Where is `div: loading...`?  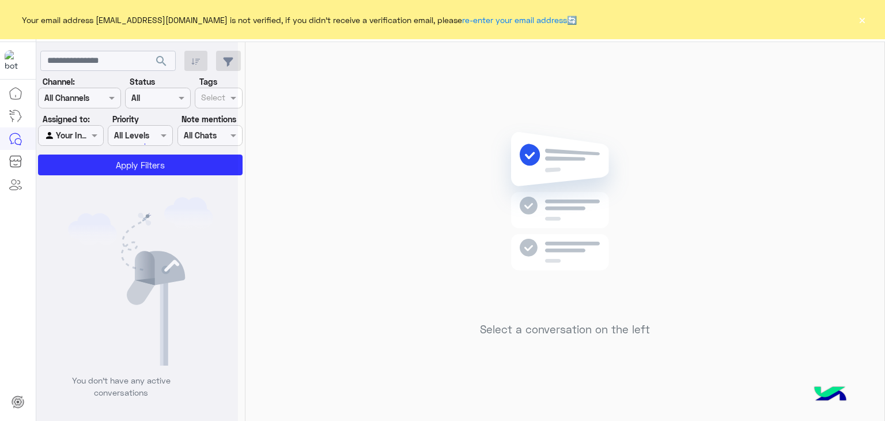 div: loading... is located at coordinates (137, 144).